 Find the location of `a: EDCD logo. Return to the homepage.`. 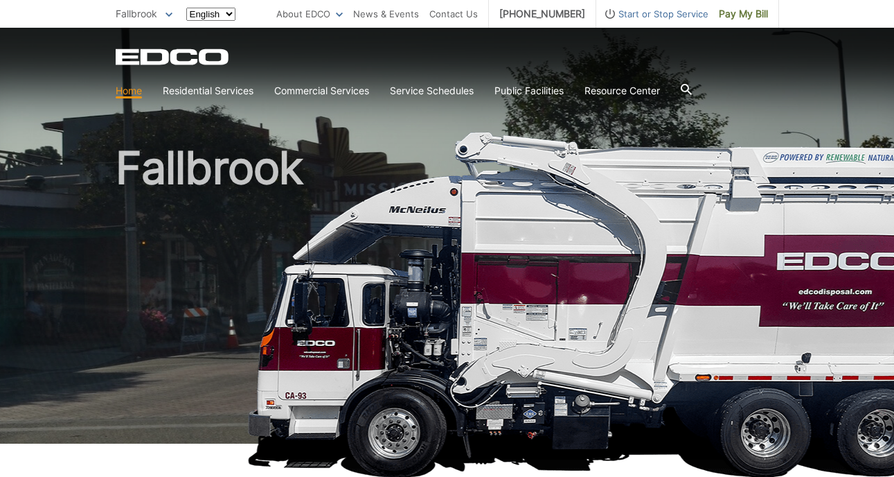

a: EDCD logo. Return to the homepage. is located at coordinates (173, 57).